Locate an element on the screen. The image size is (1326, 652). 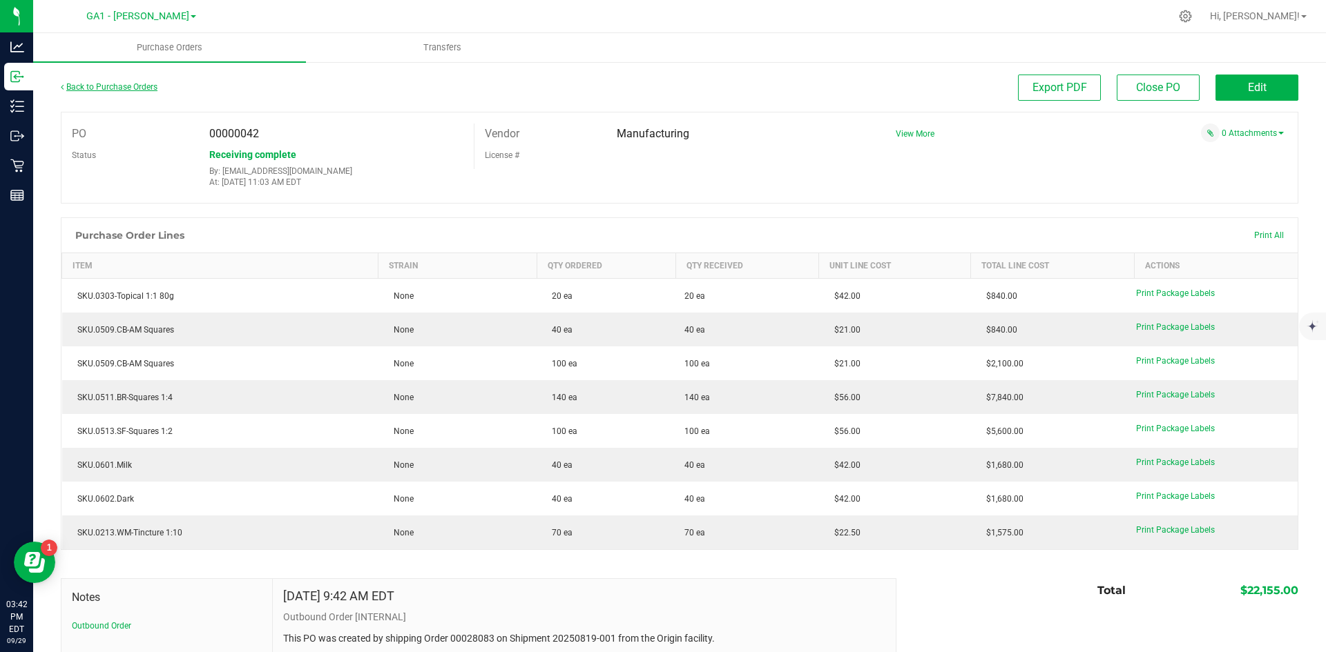
span: Notes is located at coordinates (166, 598).